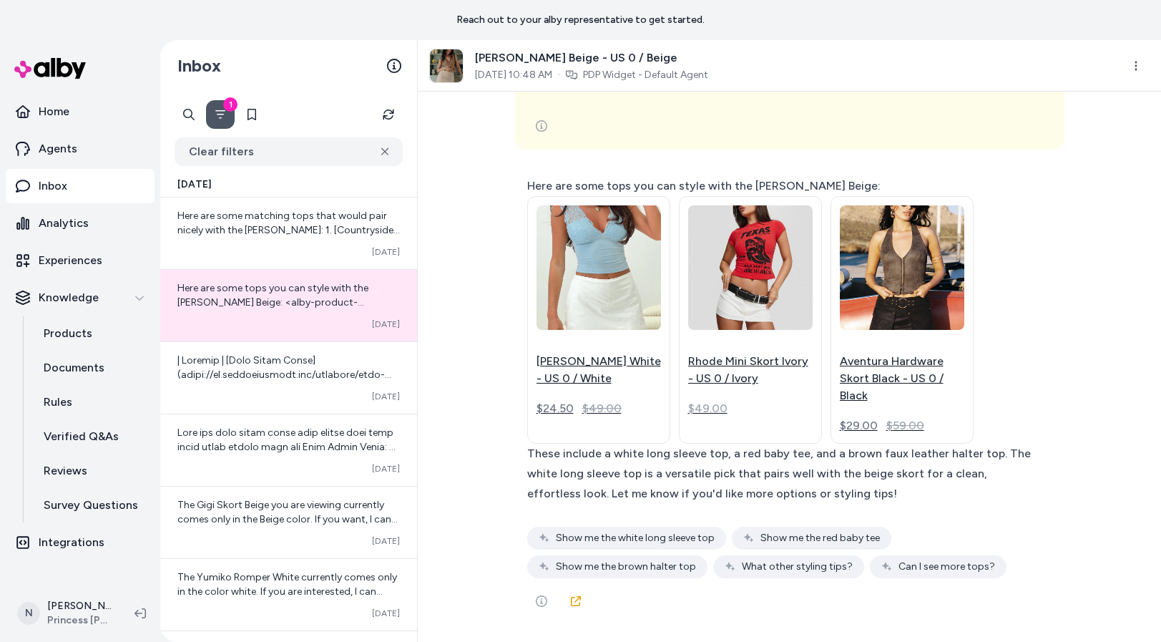 This screenshot has height=642, width=1161. I want to click on div: $24.50, so click(555, 409).